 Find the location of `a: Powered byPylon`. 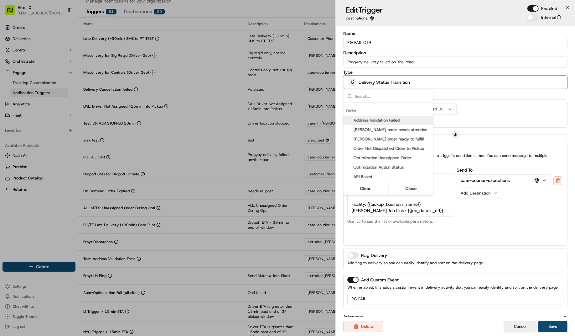

a: Powered byPylon is located at coordinates (60, 108).